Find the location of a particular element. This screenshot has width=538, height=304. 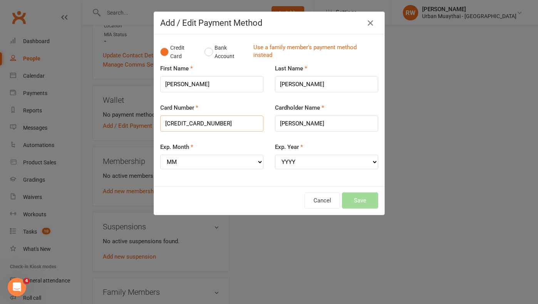

a: Use a family member's payment method instead is located at coordinates (314, 52).